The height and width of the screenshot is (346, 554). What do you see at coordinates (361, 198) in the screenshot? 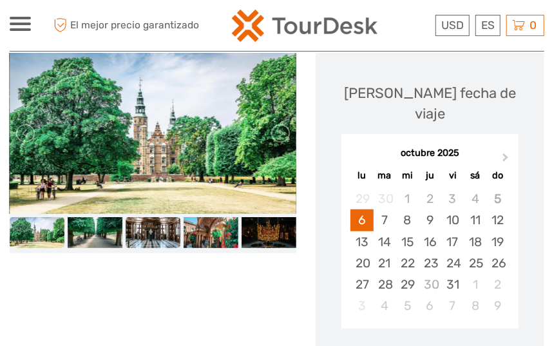
I see `div: Not available lunes, 29 de septiembre de 2025` at bounding box center [361, 198].